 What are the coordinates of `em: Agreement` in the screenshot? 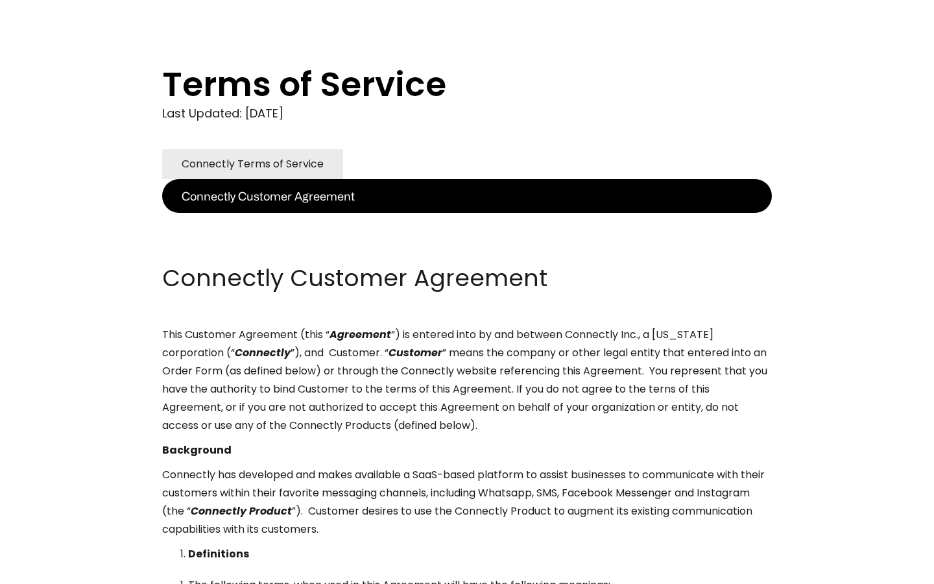 It's located at (360, 334).